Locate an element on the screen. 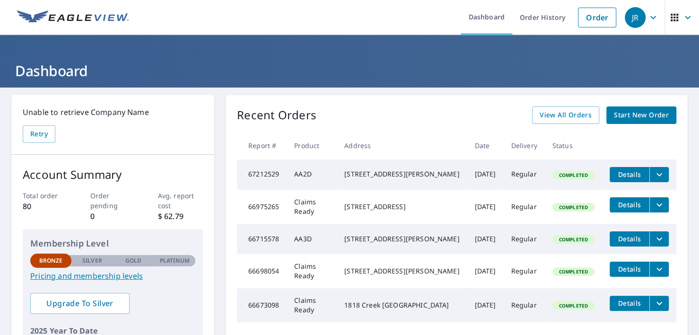 The image size is (699, 335). span: Start New Order is located at coordinates (641, 115).